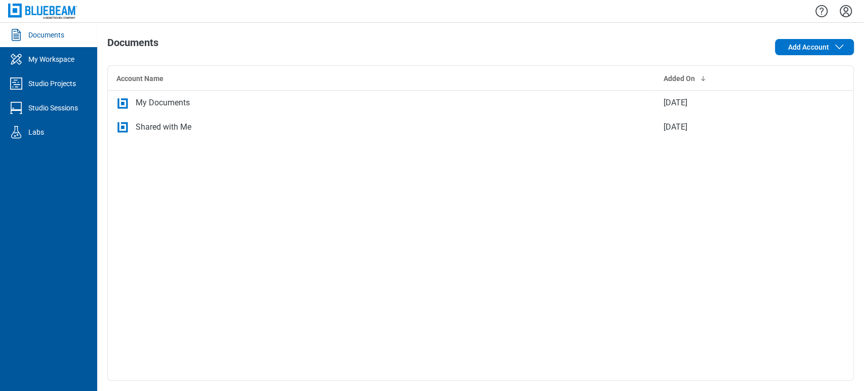 This screenshot has width=864, height=391. Describe the element at coordinates (846, 11) in the screenshot. I see `button: Settings` at that location.